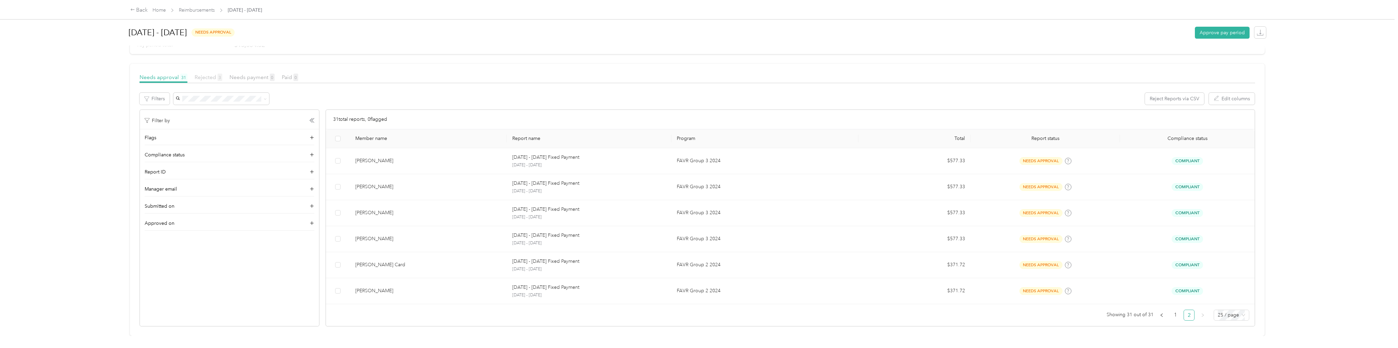 The height and width of the screenshot is (348, 1398). I want to click on span: 25 / page, so click(1232, 315).